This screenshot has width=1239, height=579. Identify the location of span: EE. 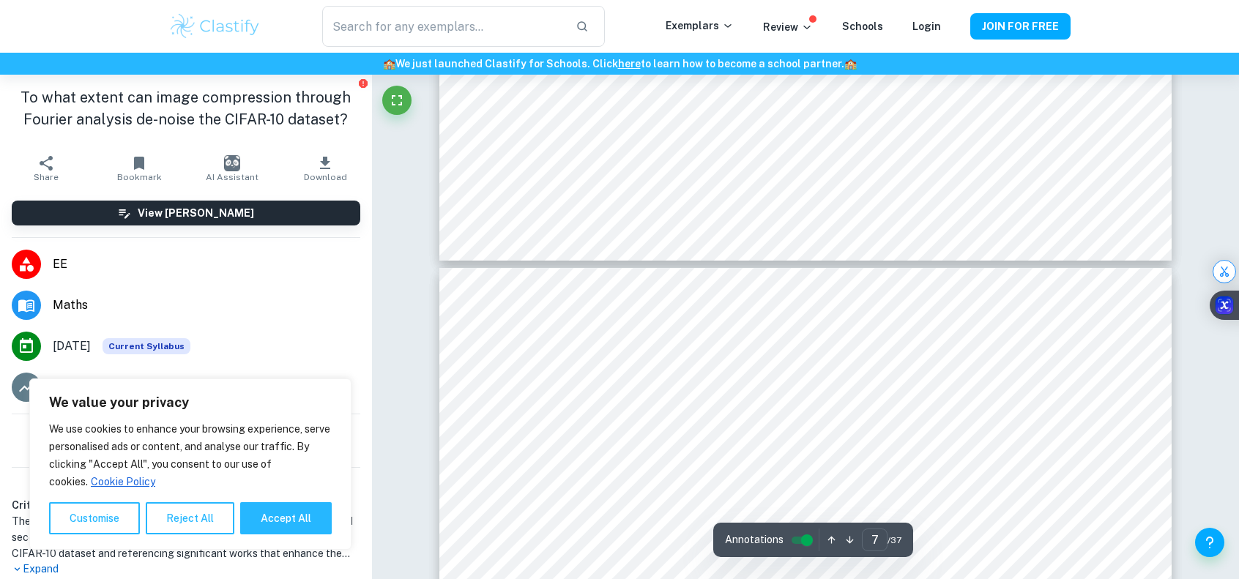
(207, 264).